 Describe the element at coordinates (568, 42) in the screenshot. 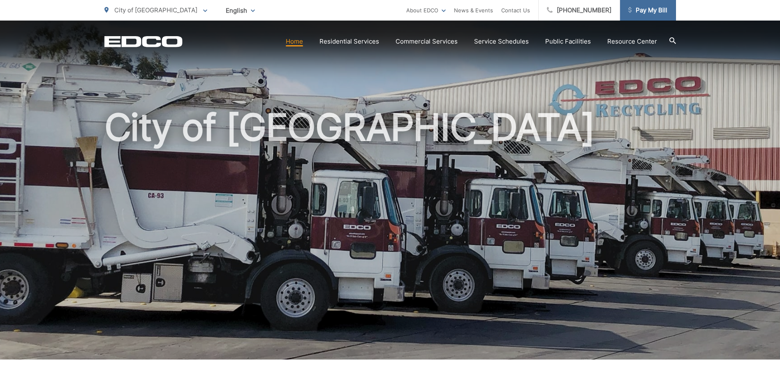

I see `a: Public Facilities` at that location.